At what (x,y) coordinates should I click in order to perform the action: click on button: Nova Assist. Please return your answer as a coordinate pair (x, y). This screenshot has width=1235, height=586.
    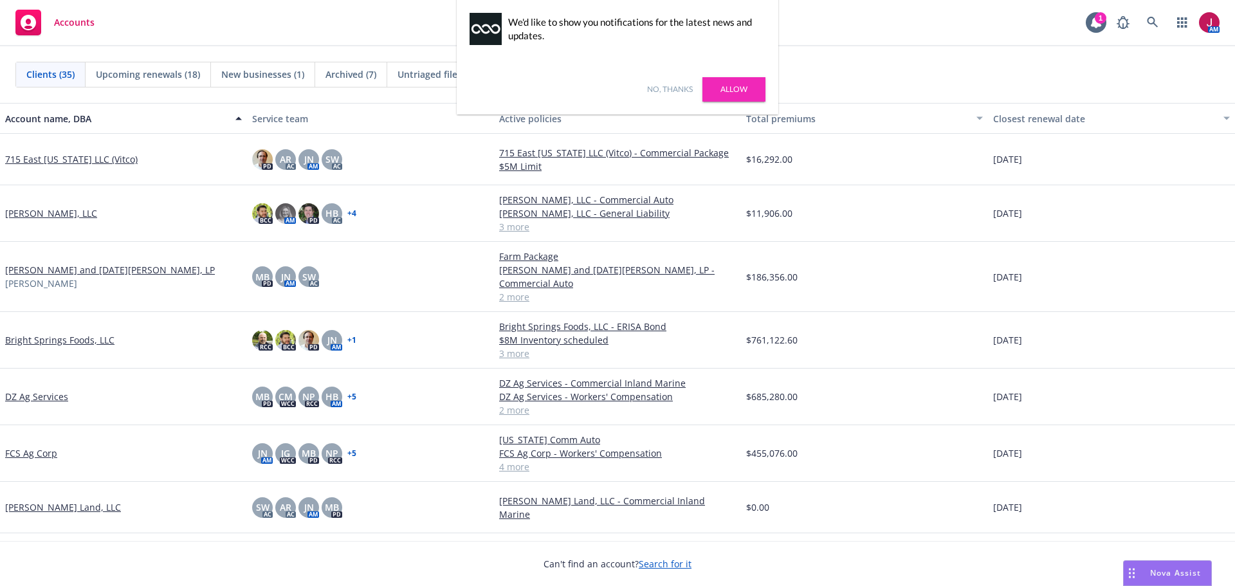
    Looking at the image, I should click on (1168, 573).